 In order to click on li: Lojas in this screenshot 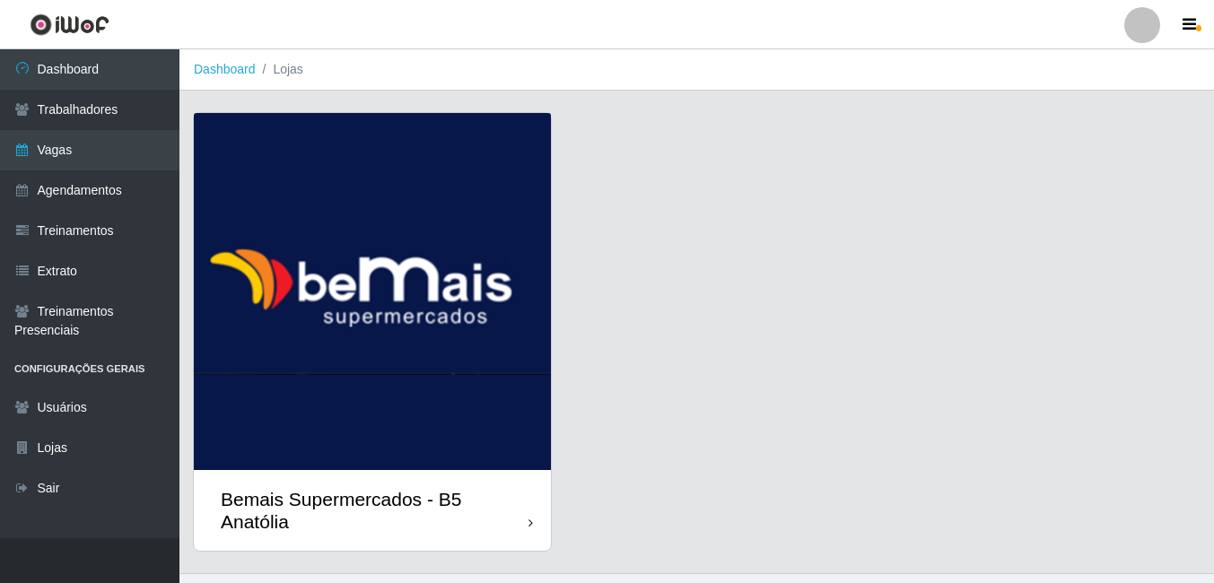, I will do `click(279, 69)`.